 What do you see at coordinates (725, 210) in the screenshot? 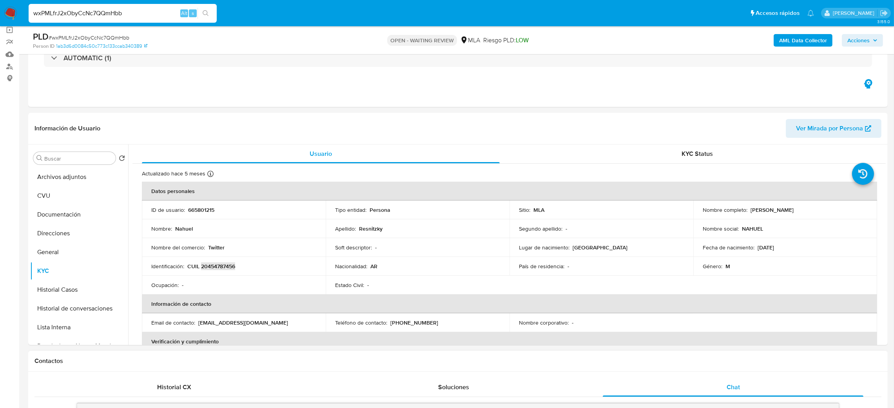
I see `p: Nombre completo :` at bounding box center [725, 210].